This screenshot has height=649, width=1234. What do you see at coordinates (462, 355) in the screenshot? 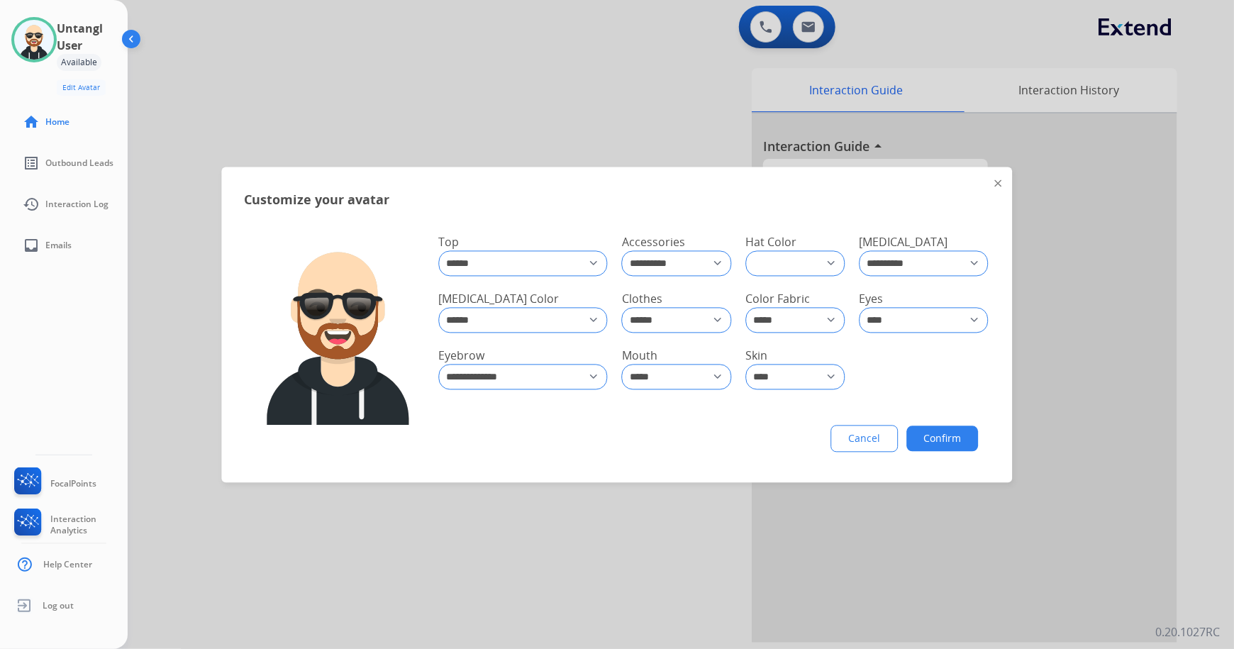
I see `span: Eyebrow` at bounding box center [462, 355].